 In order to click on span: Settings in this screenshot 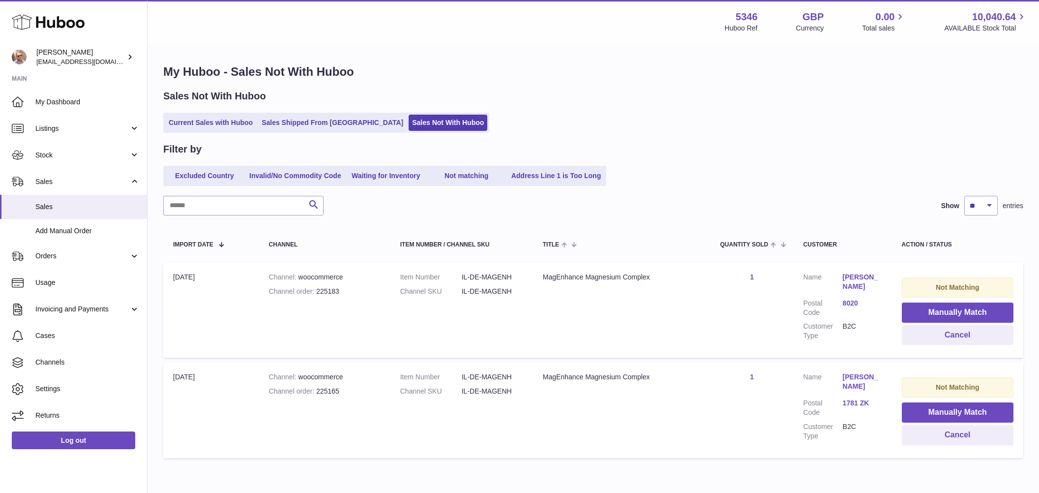, I will do `click(88, 388)`.